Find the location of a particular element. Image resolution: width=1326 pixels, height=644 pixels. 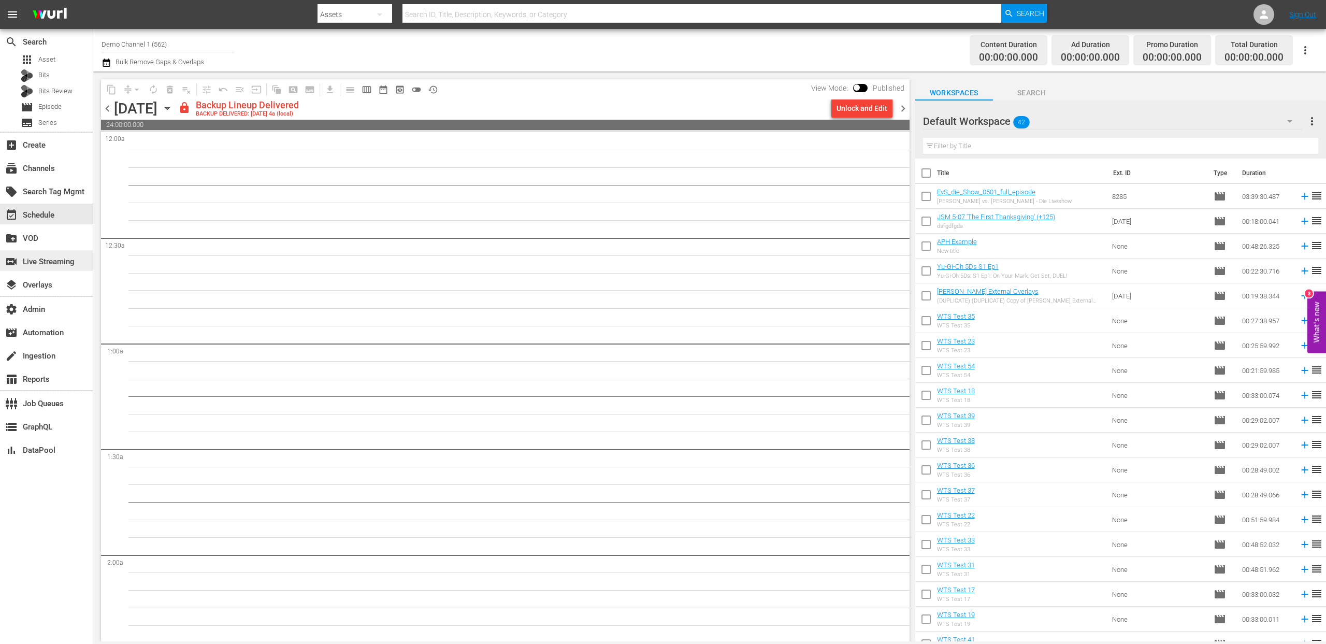

div: Backup Lineup Delivered is located at coordinates (247, 105).